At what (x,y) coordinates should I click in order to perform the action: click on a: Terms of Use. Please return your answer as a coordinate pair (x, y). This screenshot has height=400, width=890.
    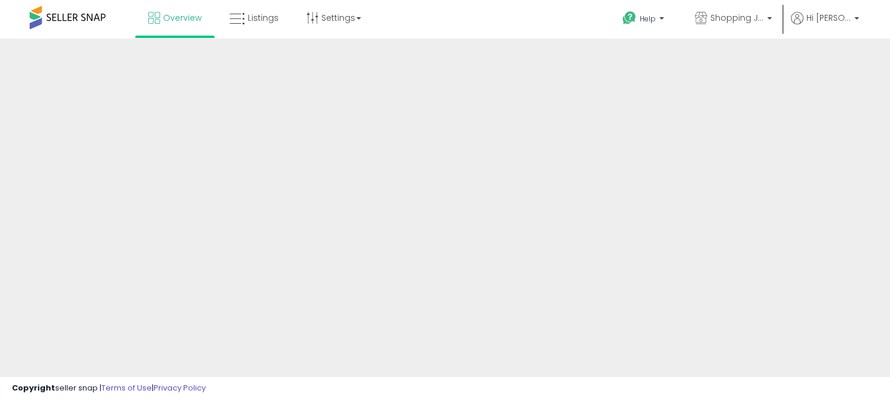
    Looking at the image, I should click on (126, 387).